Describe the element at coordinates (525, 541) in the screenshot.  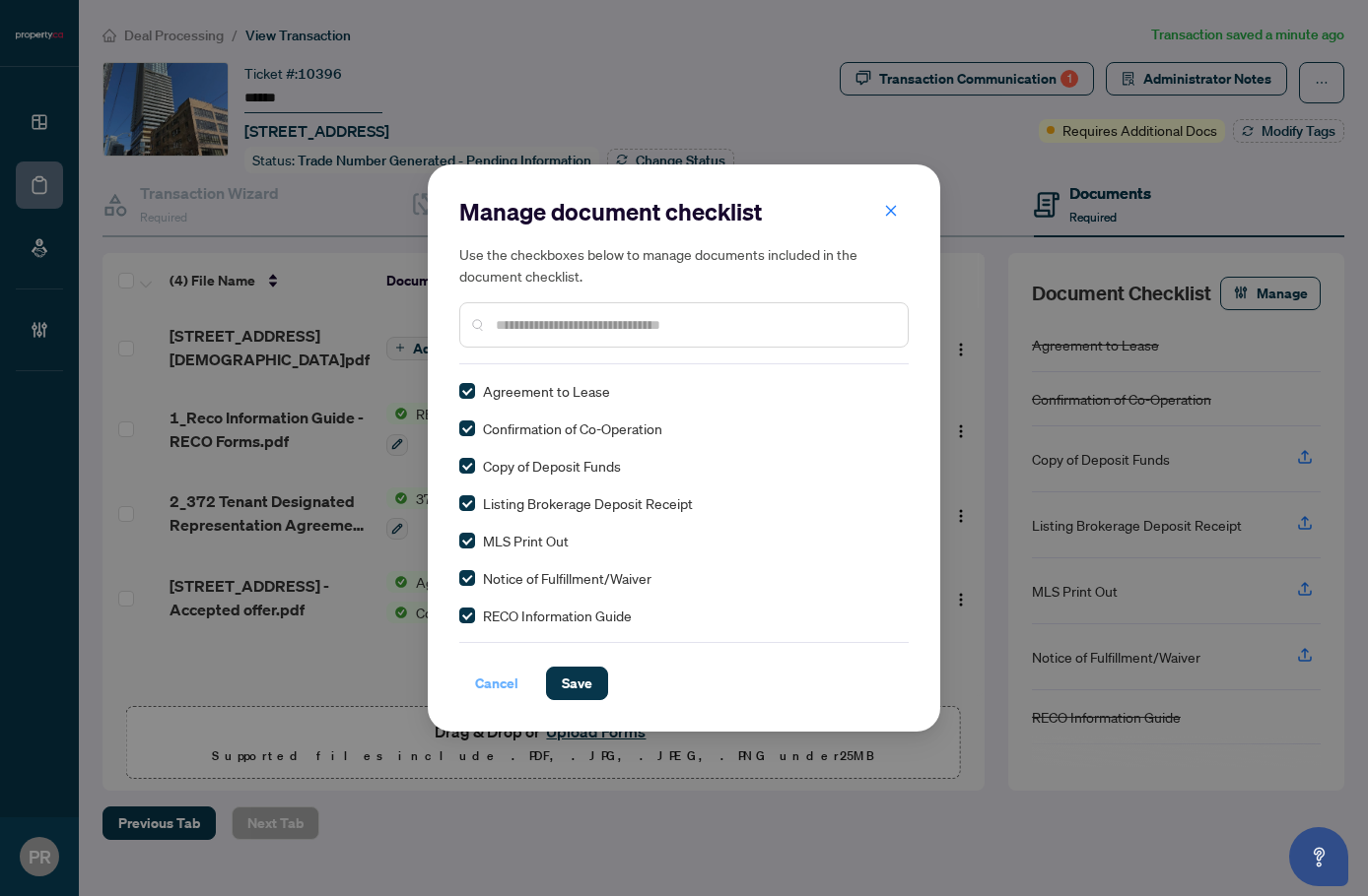
I see `span: MLS Print Out` at that location.